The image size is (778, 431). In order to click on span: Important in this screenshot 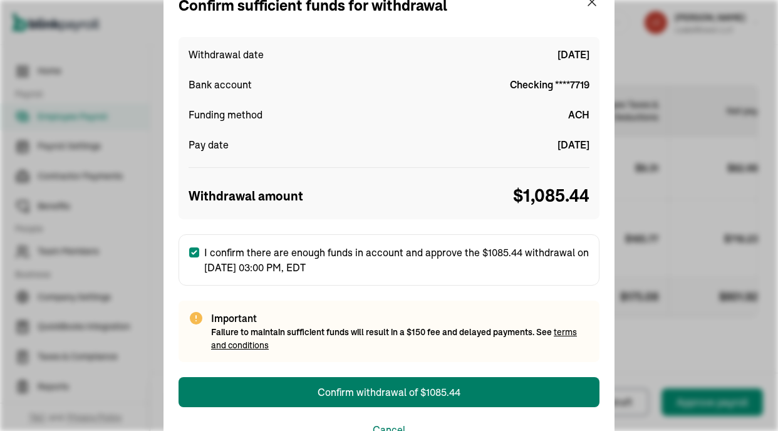, I will do `click(400, 318)`.